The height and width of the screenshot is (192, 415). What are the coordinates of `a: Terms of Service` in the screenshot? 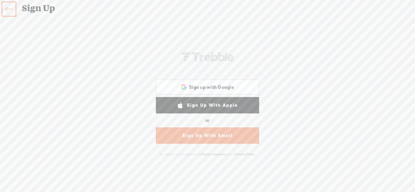 It's located at (213, 154).